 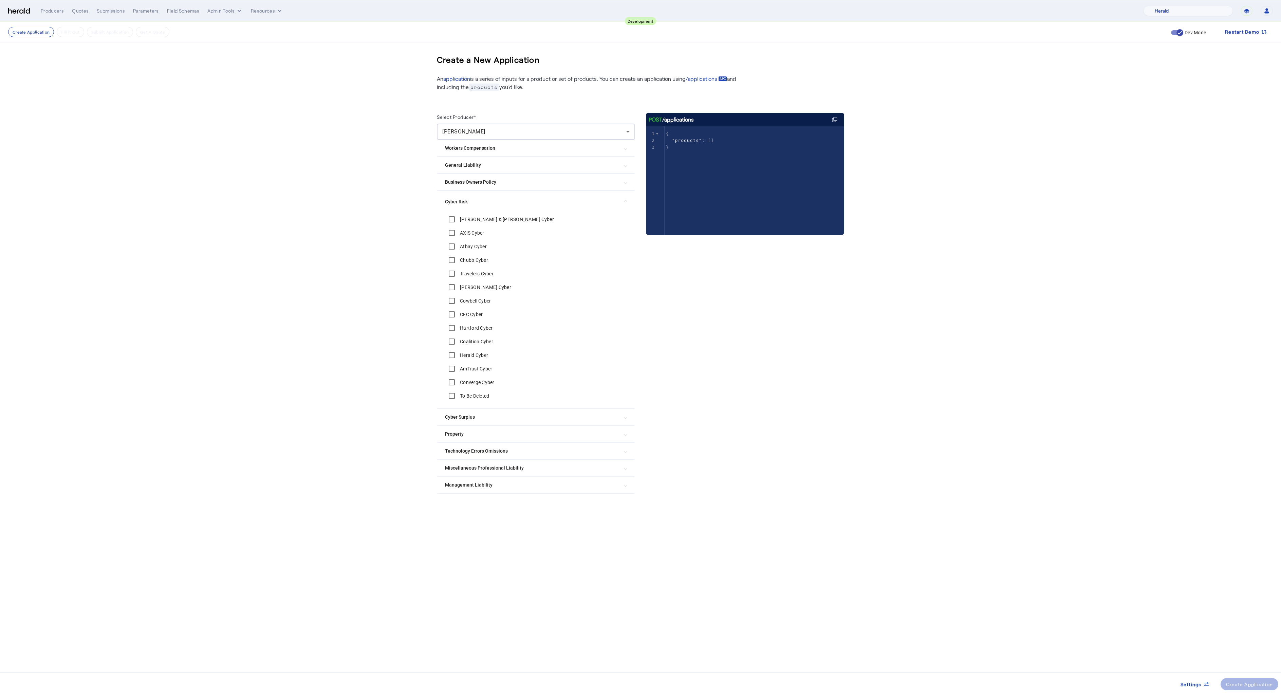 I want to click on button: Settings, so click(x=1196, y=684).